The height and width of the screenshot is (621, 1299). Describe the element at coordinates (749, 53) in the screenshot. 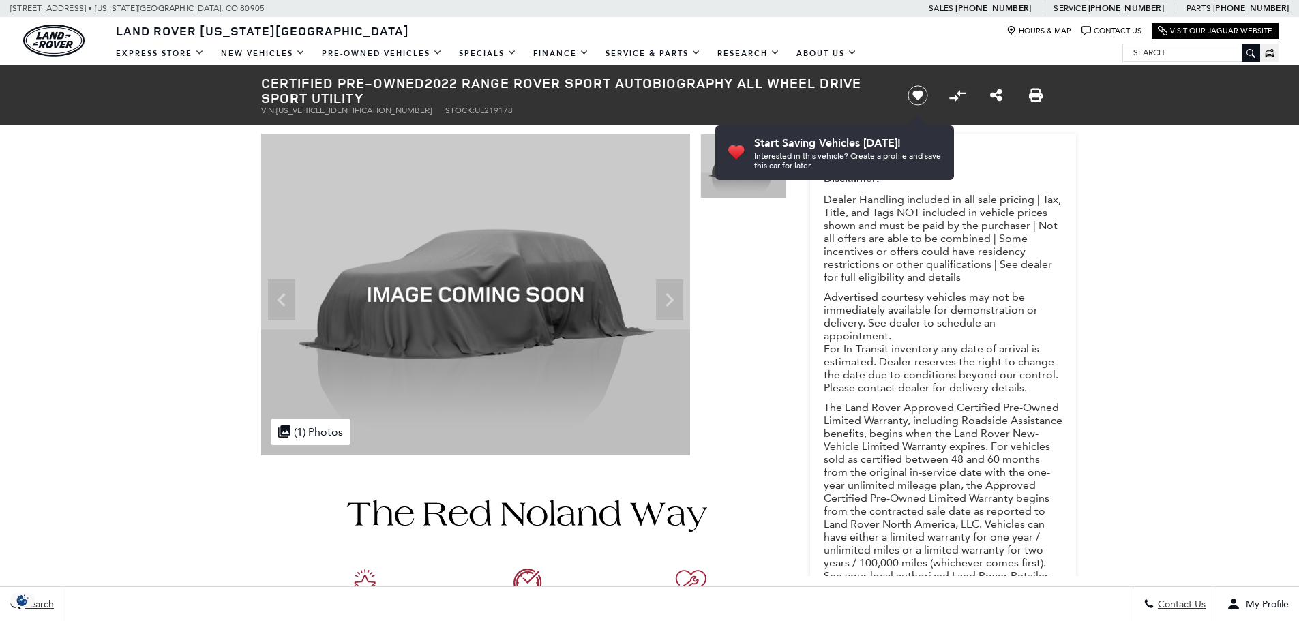

I see `a: Research` at that location.